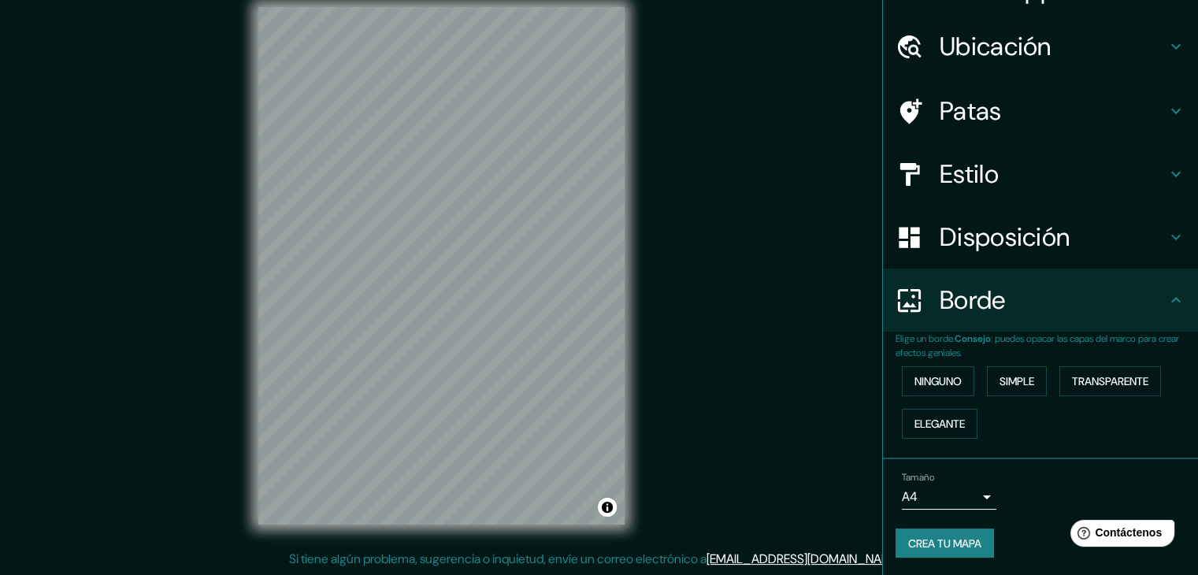 The width and height of the screenshot is (1198, 575). I want to click on font: Contáctenos, so click(70, 19).